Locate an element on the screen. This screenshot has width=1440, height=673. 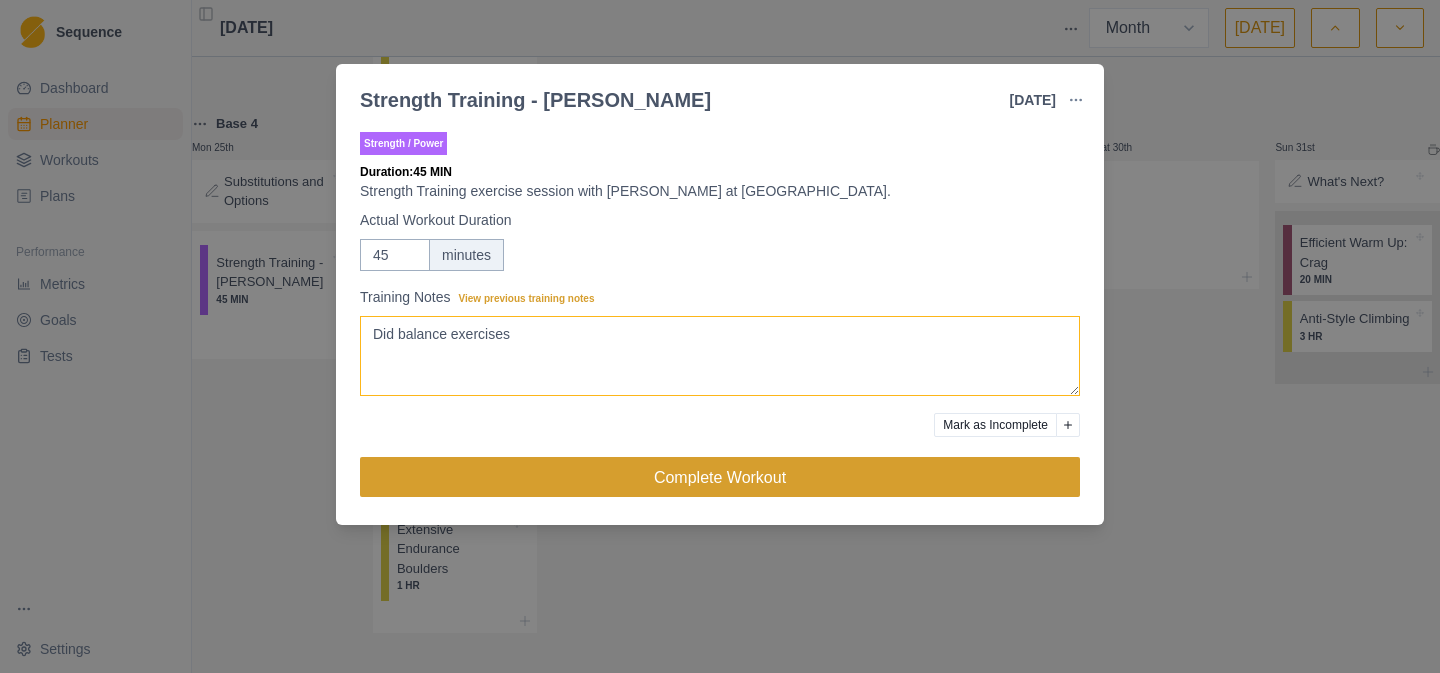
div: minutes is located at coordinates (466, 255).